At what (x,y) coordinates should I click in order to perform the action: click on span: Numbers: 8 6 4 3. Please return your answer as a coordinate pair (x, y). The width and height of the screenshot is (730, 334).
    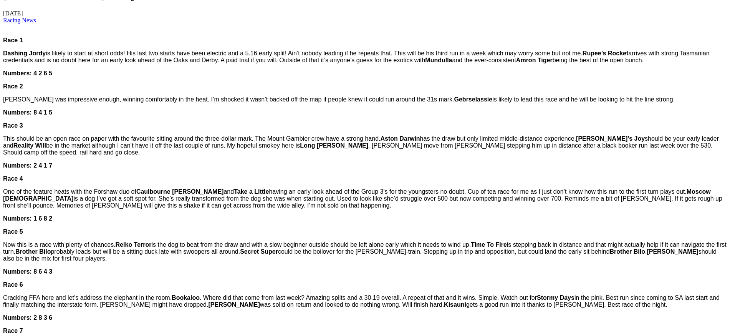
    Looking at the image, I should click on (28, 271).